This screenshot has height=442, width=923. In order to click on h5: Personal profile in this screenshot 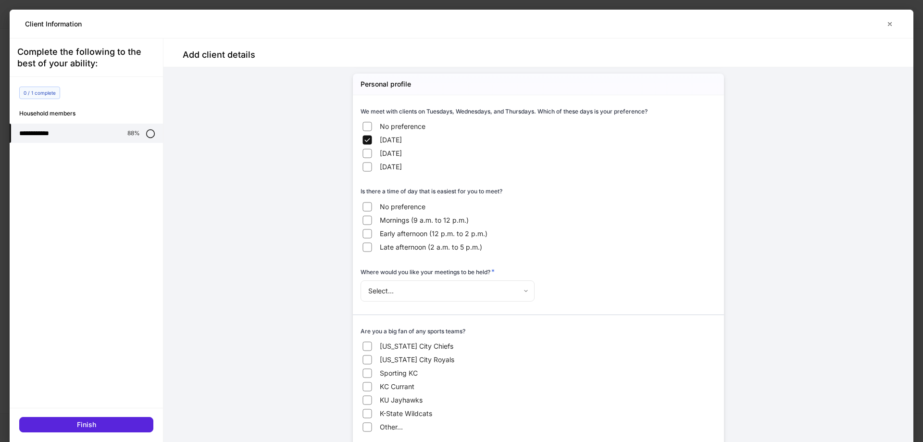, I will do `click(386, 84)`.